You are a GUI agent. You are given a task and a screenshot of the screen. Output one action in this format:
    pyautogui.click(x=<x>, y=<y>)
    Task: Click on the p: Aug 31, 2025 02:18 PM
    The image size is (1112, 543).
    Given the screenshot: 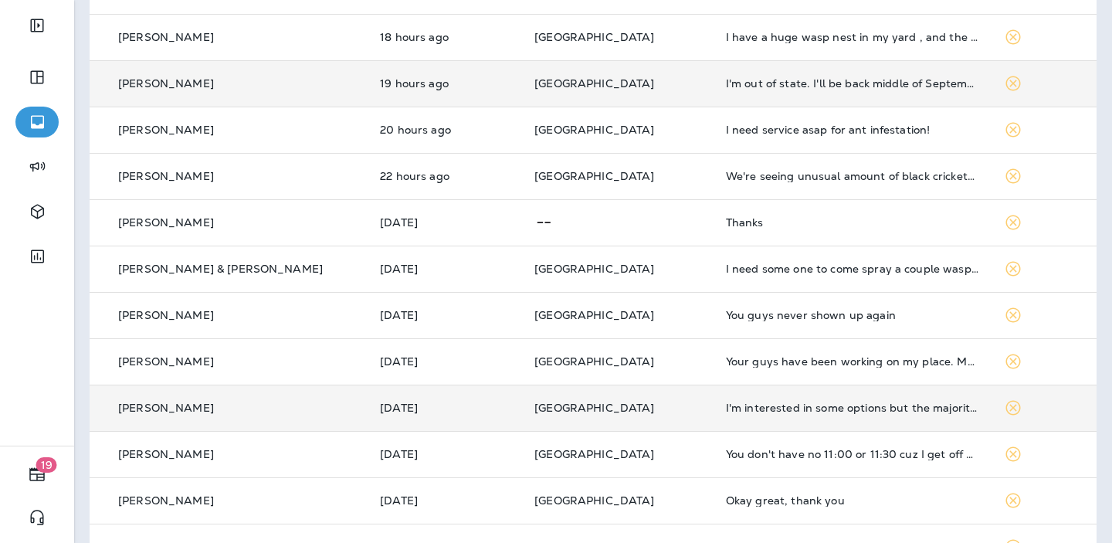 What is the action you would take?
    pyautogui.click(x=445, y=176)
    